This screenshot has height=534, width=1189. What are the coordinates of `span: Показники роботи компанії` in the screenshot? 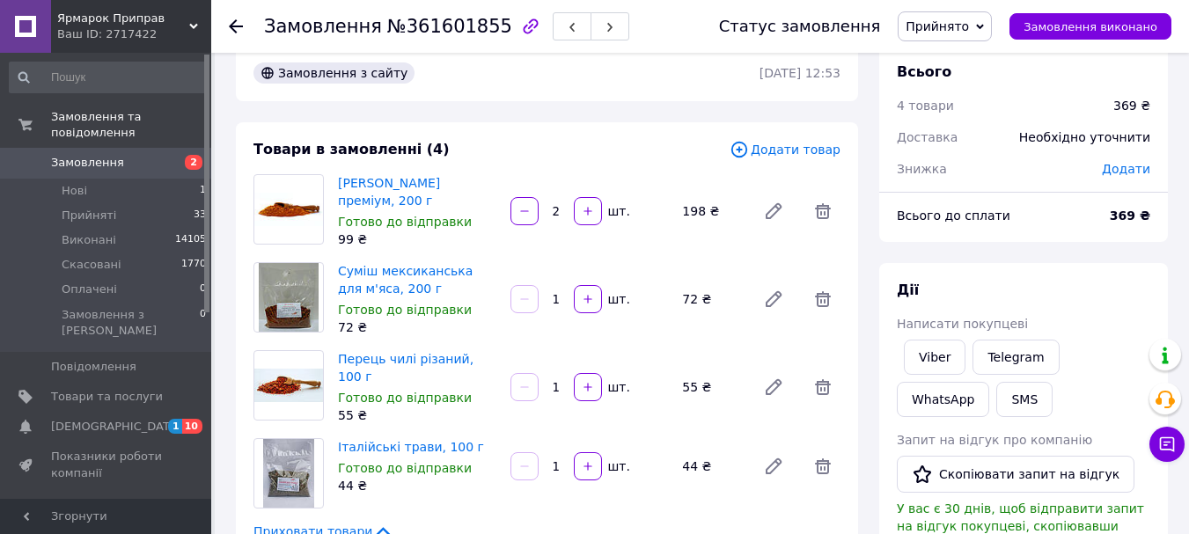 It's located at (107, 465).